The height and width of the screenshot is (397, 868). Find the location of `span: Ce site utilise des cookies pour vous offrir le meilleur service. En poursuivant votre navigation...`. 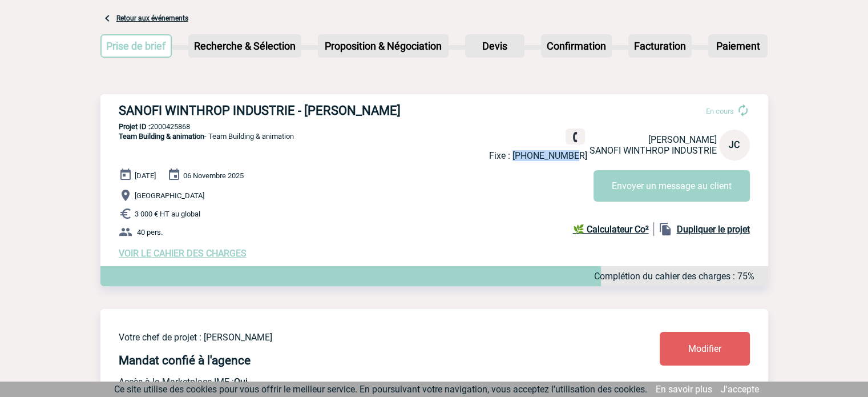

span: Ce site utilise des cookies pour vous offrir le meilleur service. En poursuivant votre navigation... is located at coordinates (381, 389).